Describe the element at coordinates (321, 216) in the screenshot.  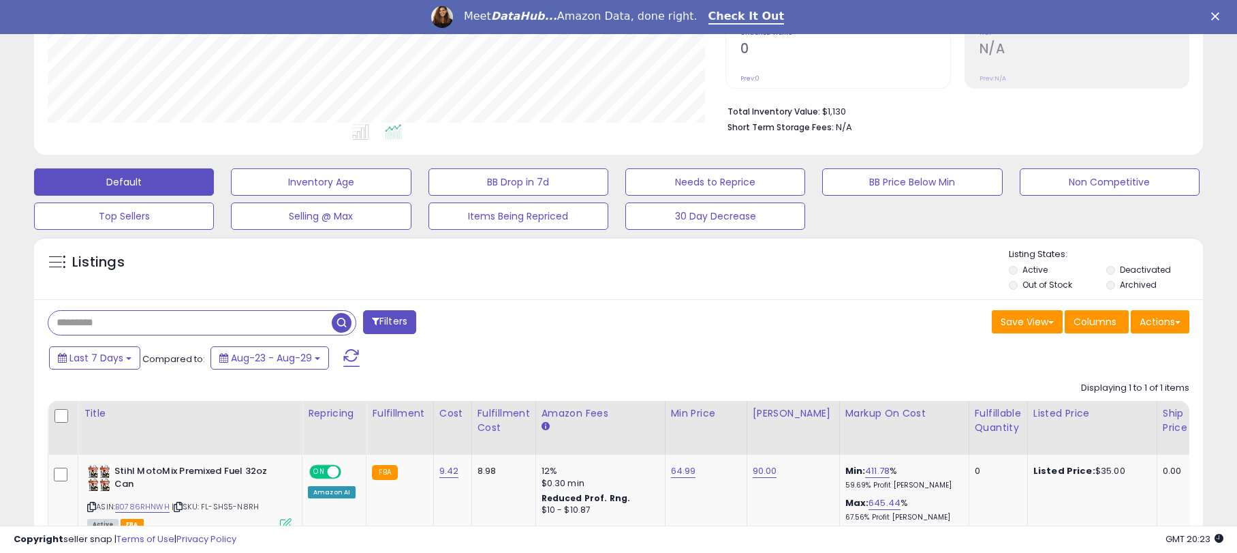
I see `button: Selling @ Max` at that location.